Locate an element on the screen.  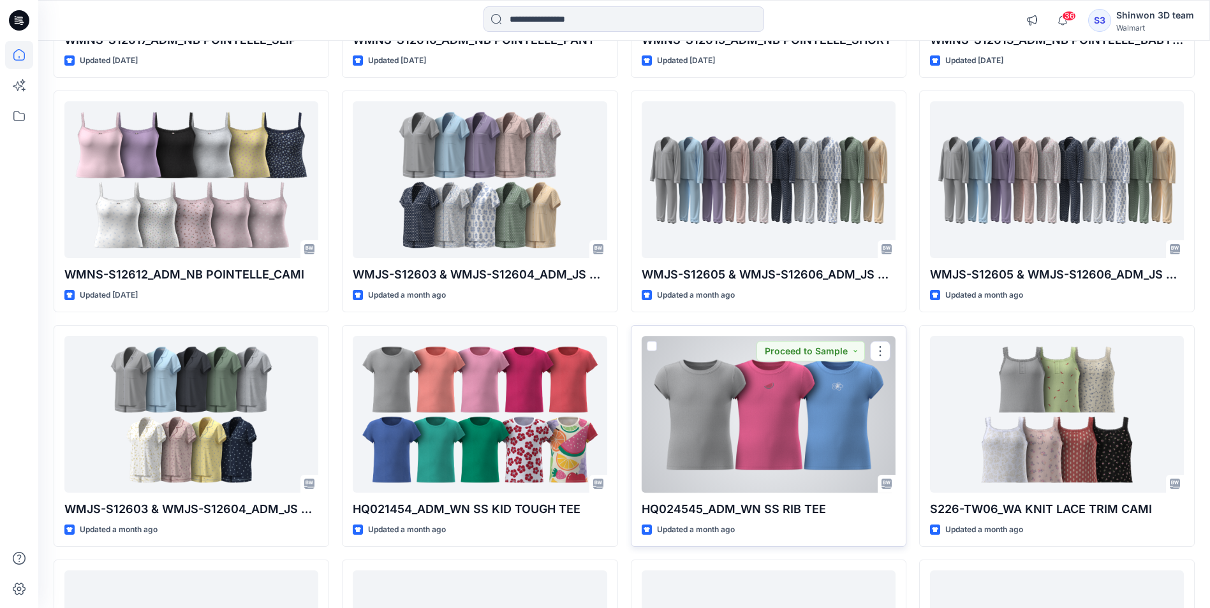
a: HQ024545_ADM_WN SS RIB TEE is located at coordinates (769, 414).